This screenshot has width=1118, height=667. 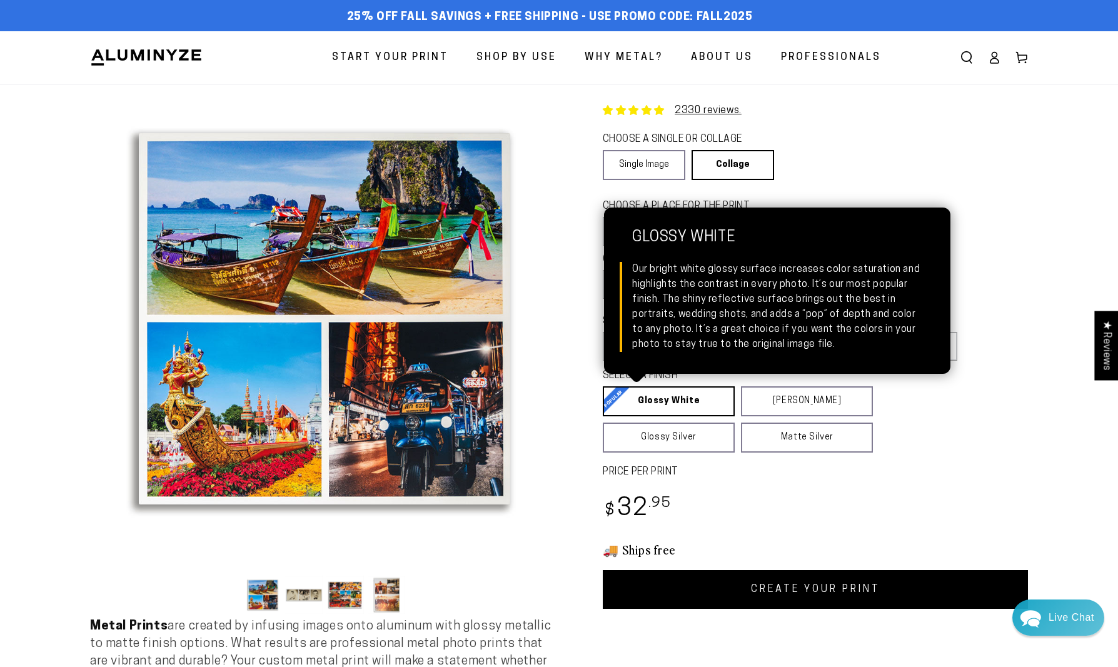 What do you see at coordinates (304, 595) in the screenshot?
I see `button: Load image 2 in gallery view` at bounding box center [304, 595].